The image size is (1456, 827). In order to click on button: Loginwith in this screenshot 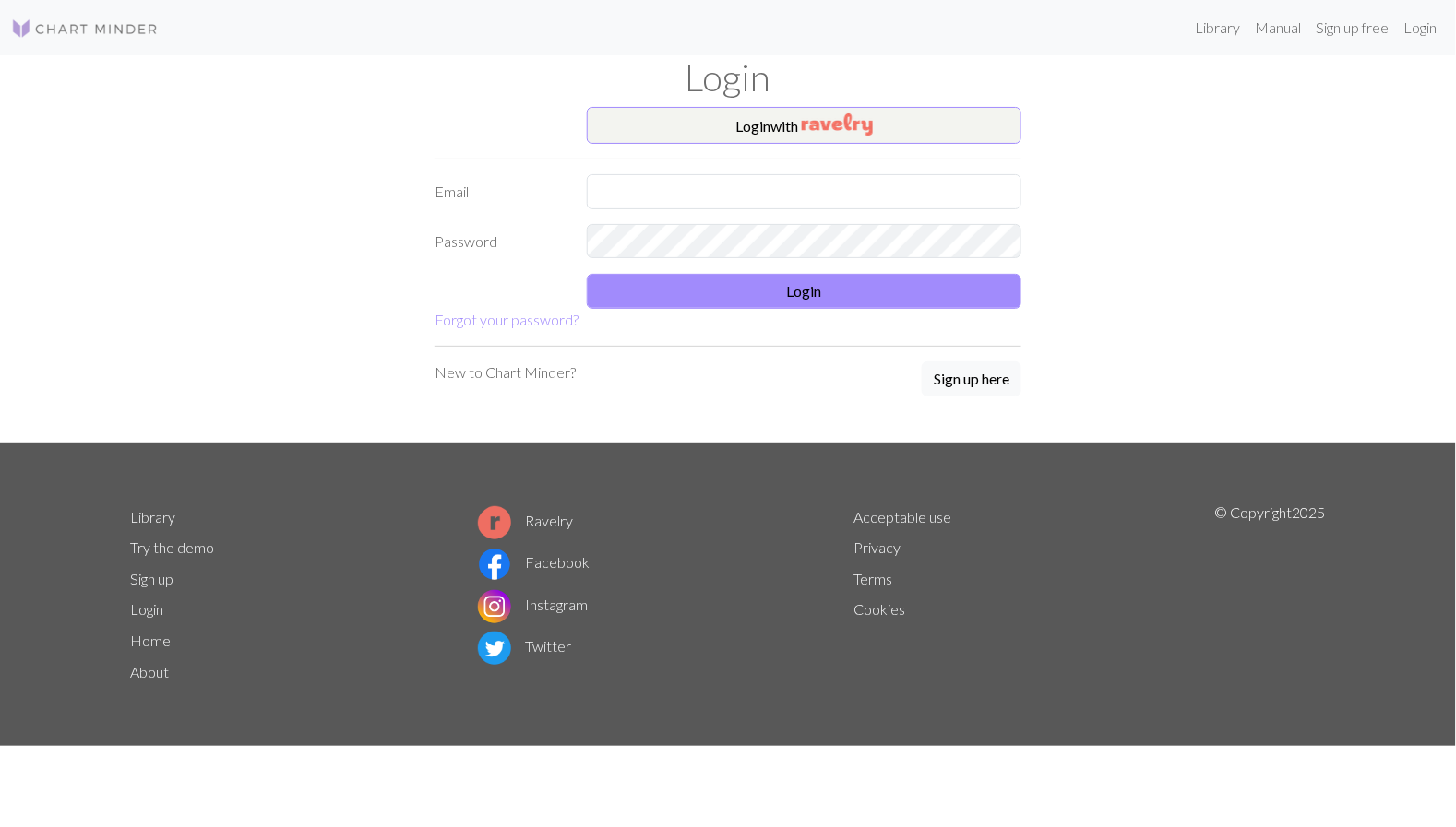, I will do `click(803, 126)`.